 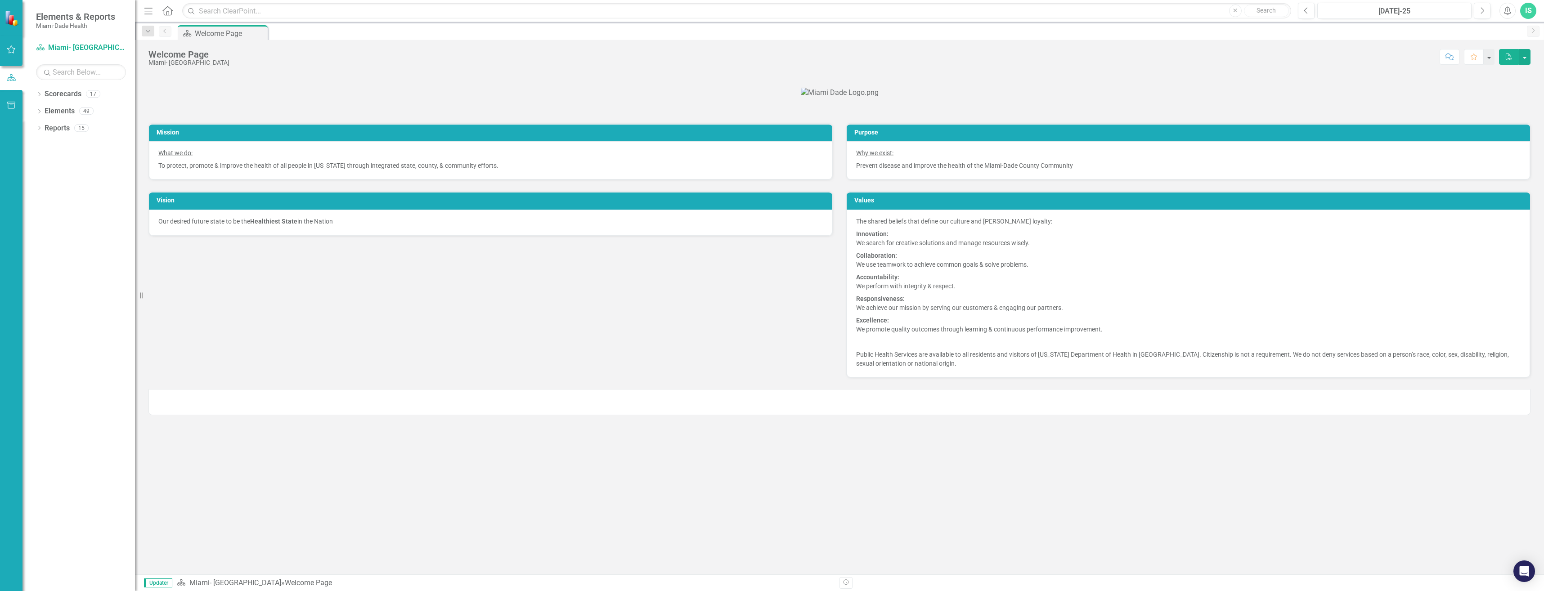 I want to click on img: Miami Dade Logo.png, so click(x=839, y=93).